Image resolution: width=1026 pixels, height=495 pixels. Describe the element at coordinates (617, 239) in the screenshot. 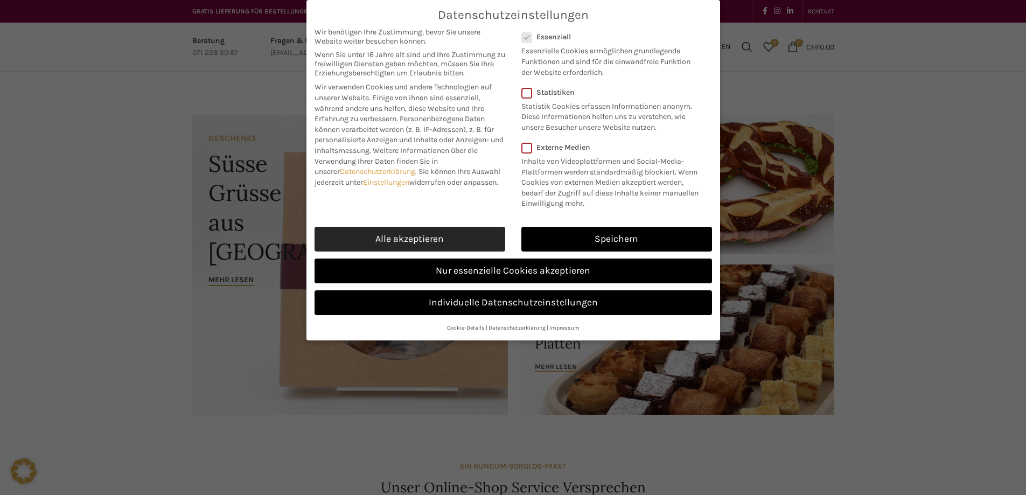

I see `a: Speichern` at that location.